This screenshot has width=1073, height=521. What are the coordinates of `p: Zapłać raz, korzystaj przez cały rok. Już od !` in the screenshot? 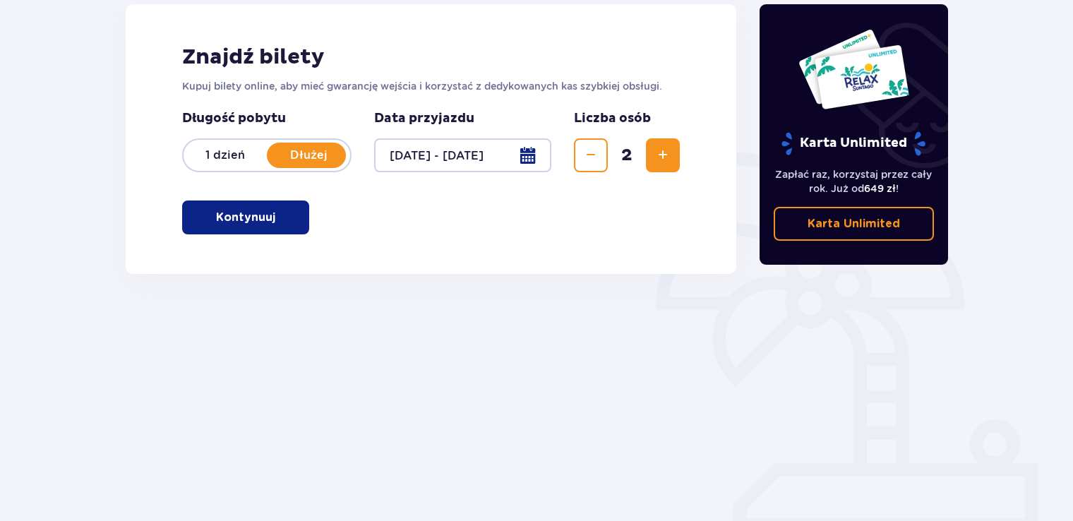 It's located at (855, 182).